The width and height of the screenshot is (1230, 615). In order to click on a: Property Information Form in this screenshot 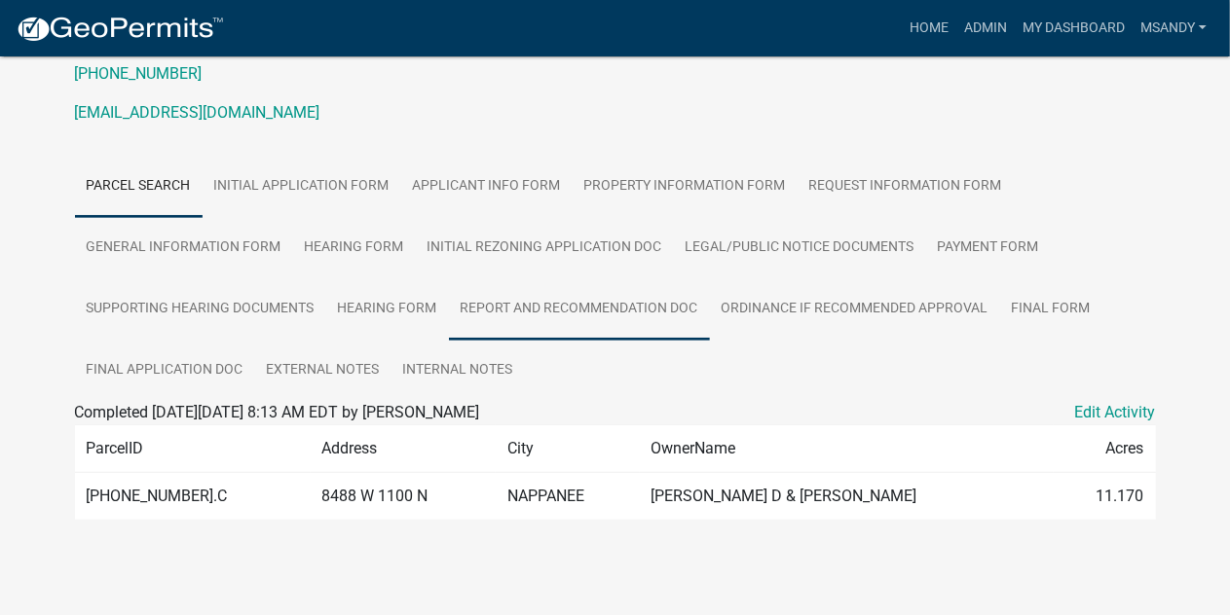, I will do `click(684, 187)`.